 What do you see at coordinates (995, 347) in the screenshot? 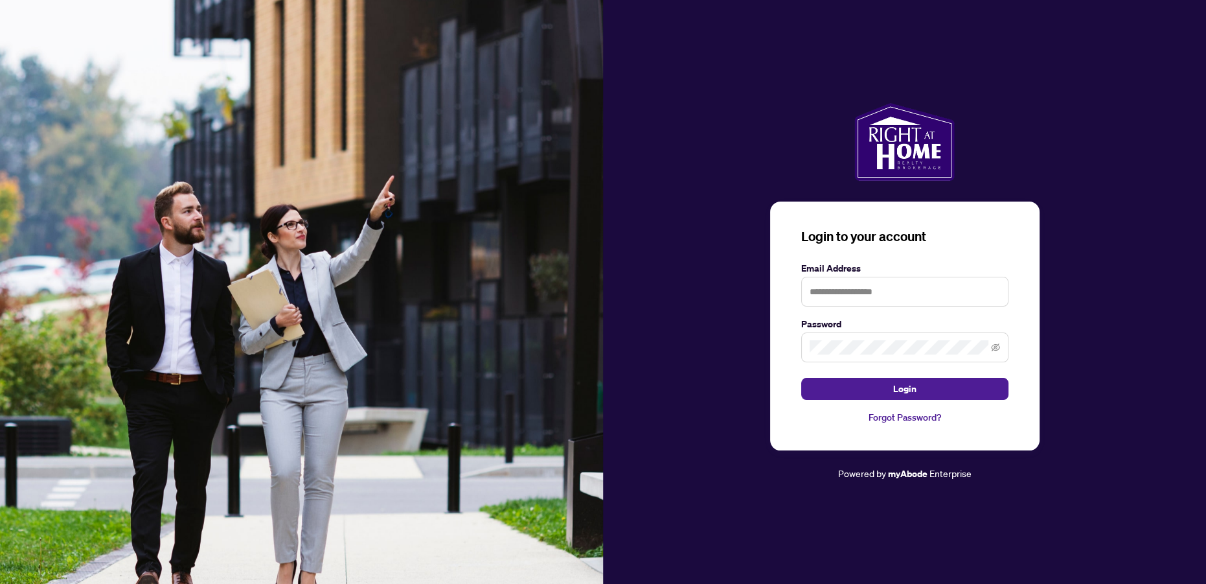
I see `span: eye-invisible` at bounding box center [995, 347].